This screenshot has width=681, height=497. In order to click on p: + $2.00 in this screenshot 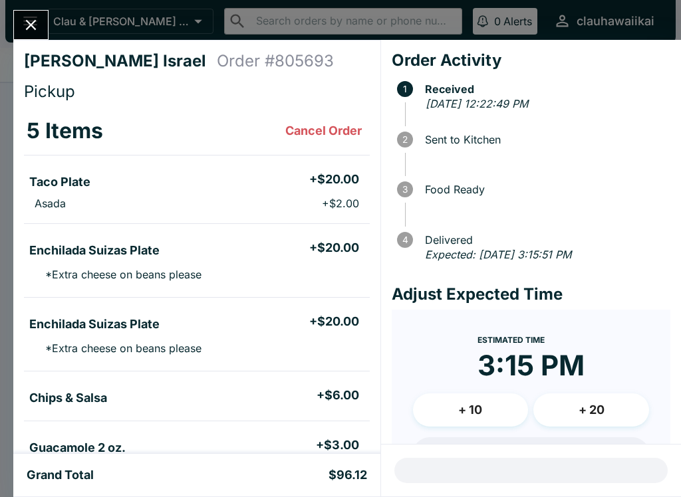, I will do `click(340, 203)`.